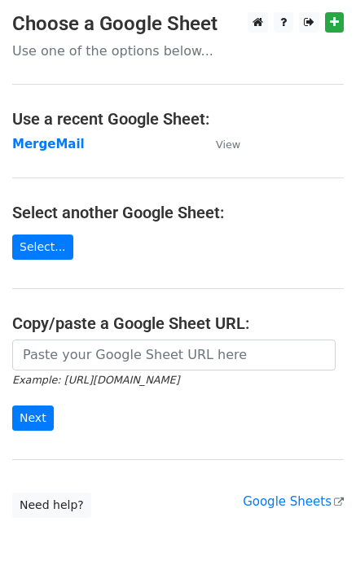 This screenshot has width=356, height=583. I want to click on input: Next, so click(33, 418).